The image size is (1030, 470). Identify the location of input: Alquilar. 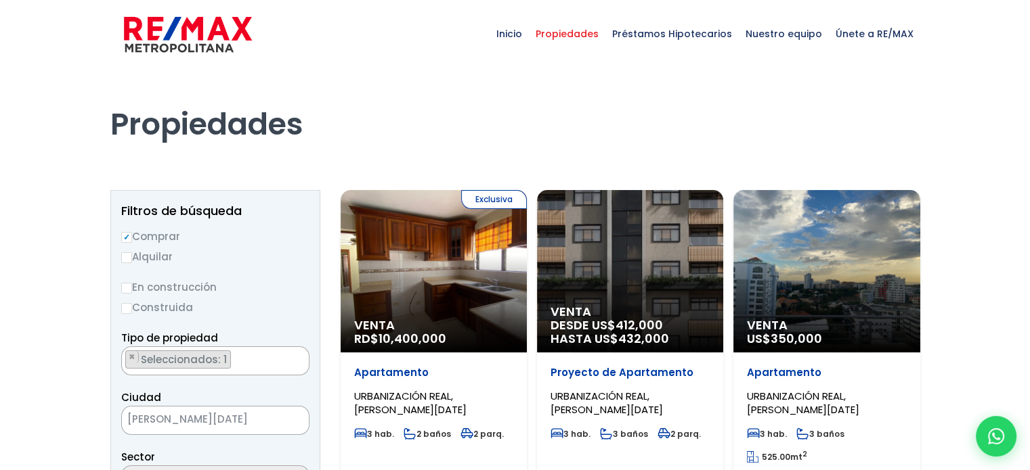
(127, 258).